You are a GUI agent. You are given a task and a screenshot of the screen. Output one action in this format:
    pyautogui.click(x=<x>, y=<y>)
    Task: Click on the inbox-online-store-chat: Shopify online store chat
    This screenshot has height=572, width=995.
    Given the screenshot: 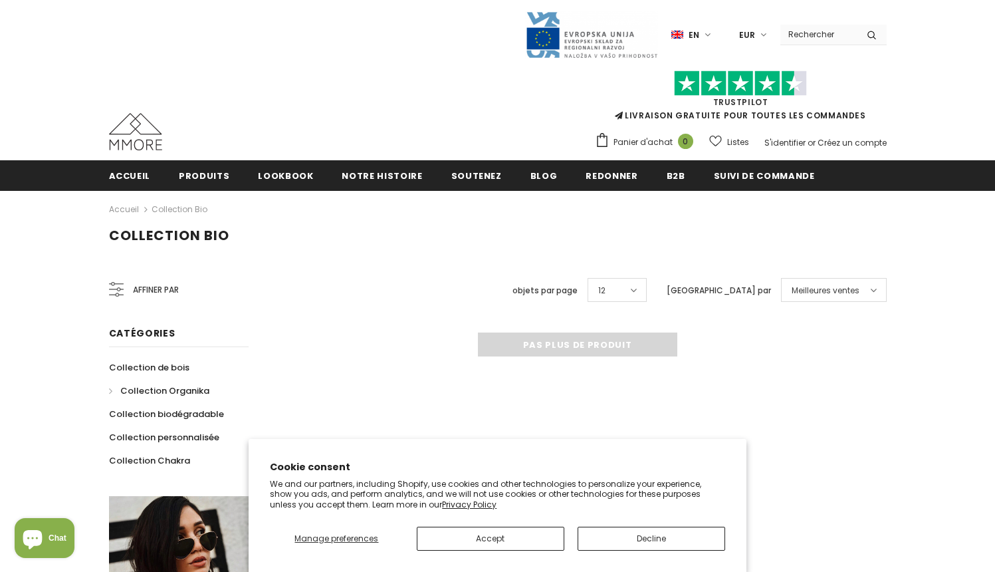 What is the action you would take?
    pyautogui.click(x=45, y=539)
    